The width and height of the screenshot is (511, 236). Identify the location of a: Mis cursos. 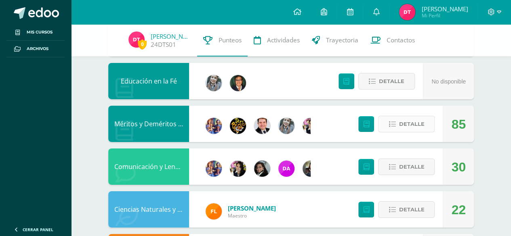
(36, 32).